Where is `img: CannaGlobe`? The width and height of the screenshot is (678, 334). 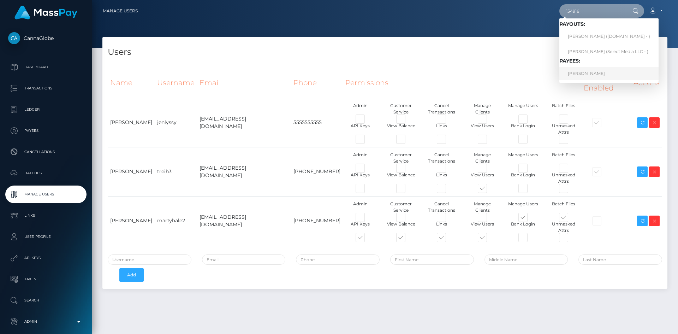 img: CannaGlobe is located at coordinates (14, 38).